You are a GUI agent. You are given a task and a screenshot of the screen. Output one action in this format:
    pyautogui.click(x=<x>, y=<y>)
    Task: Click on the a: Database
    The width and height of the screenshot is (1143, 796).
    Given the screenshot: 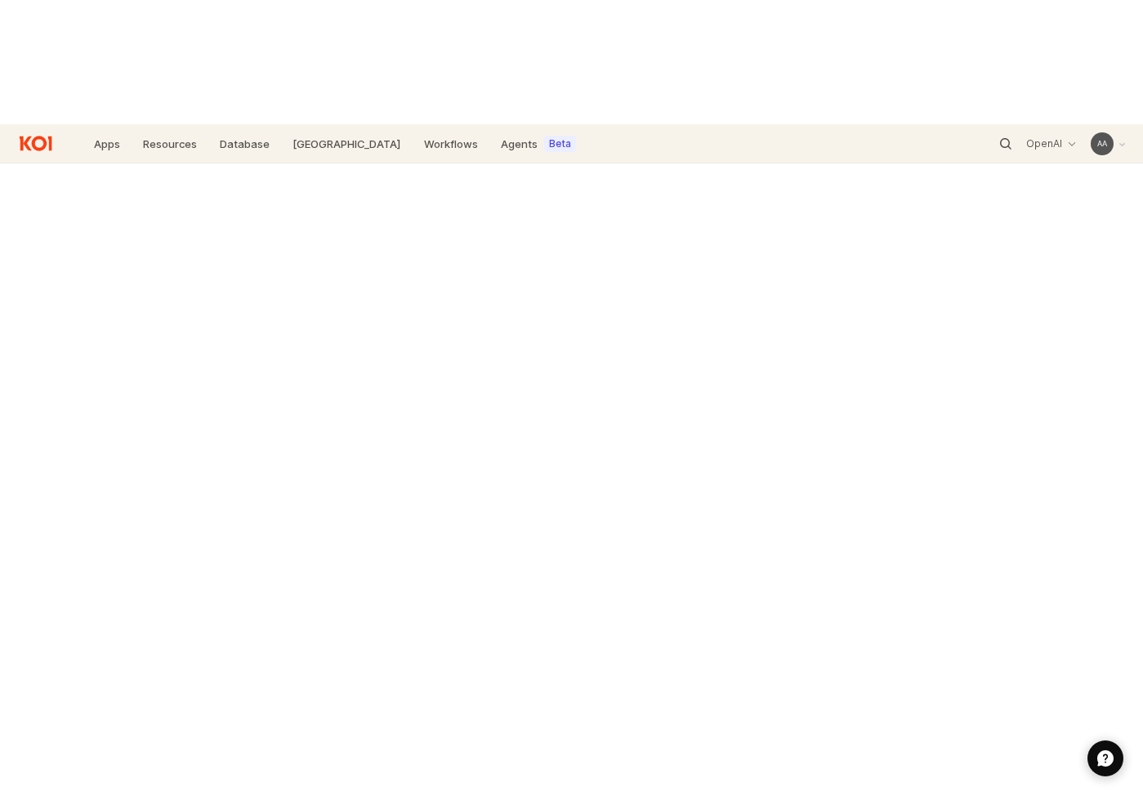 What is the action you would take?
    pyautogui.click(x=244, y=144)
    